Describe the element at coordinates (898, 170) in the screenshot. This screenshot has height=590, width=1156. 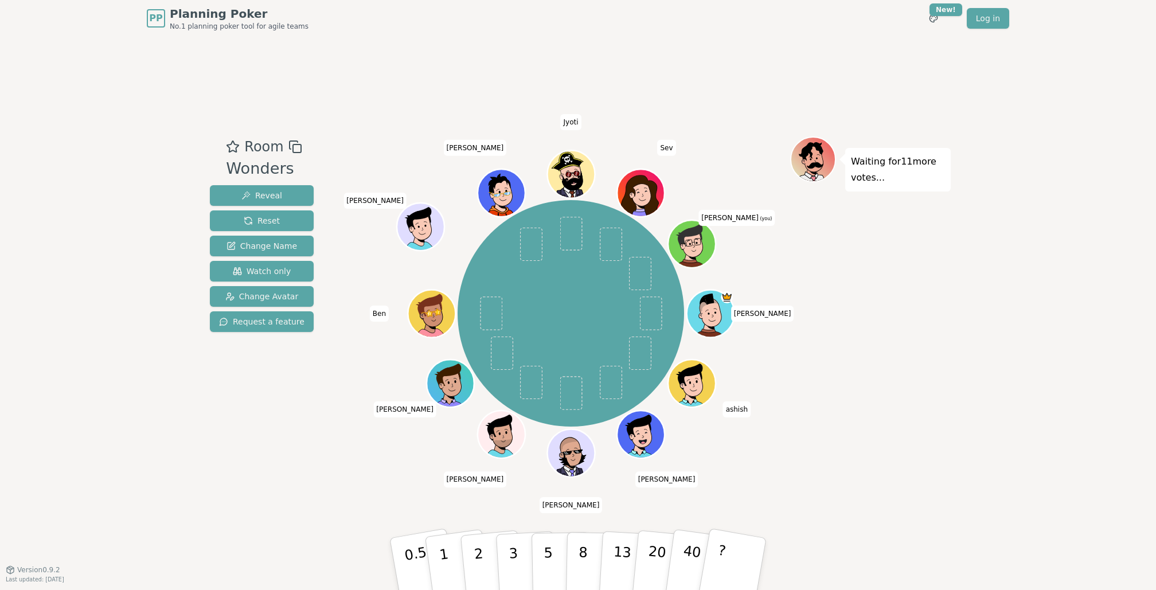
I see `p: Waiting for 11 more votes...` at that location.